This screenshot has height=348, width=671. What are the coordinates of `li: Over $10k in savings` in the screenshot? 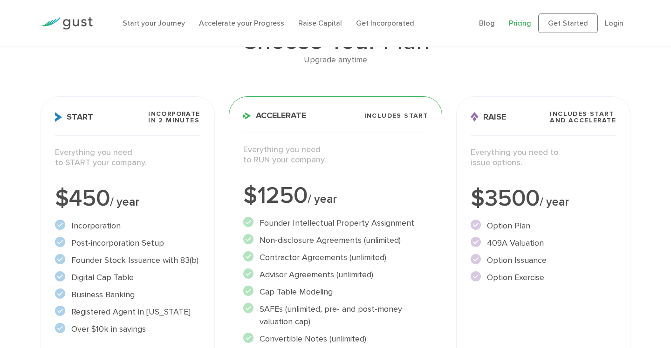 It's located at (128, 329).